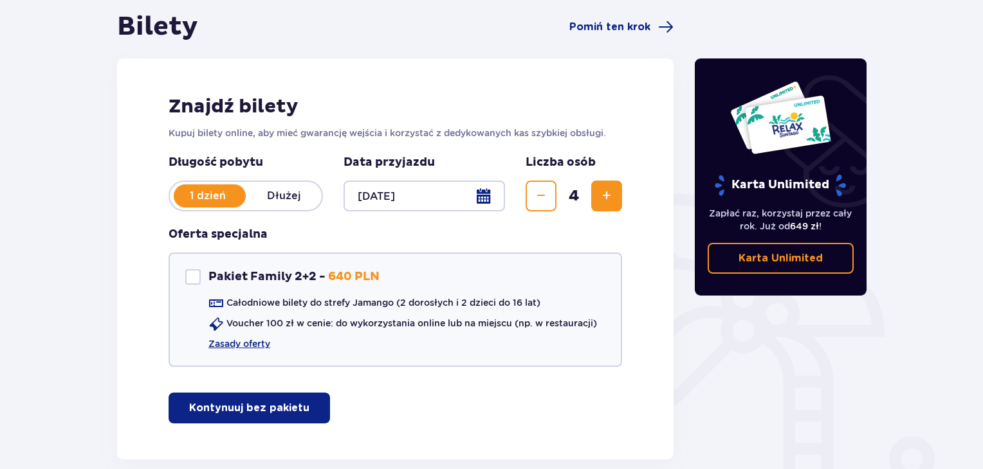 The width and height of the screenshot is (983, 469). I want to click on button: Kontynuuj bez pakietu, so click(249, 408).